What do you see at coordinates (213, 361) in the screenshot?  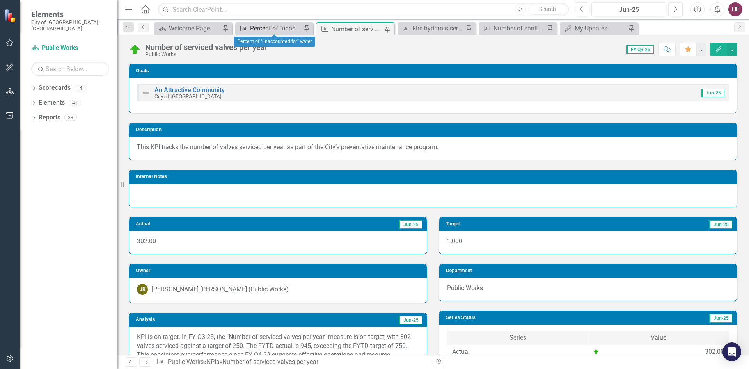 I see `a: KPIs` at bounding box center [213, 361].